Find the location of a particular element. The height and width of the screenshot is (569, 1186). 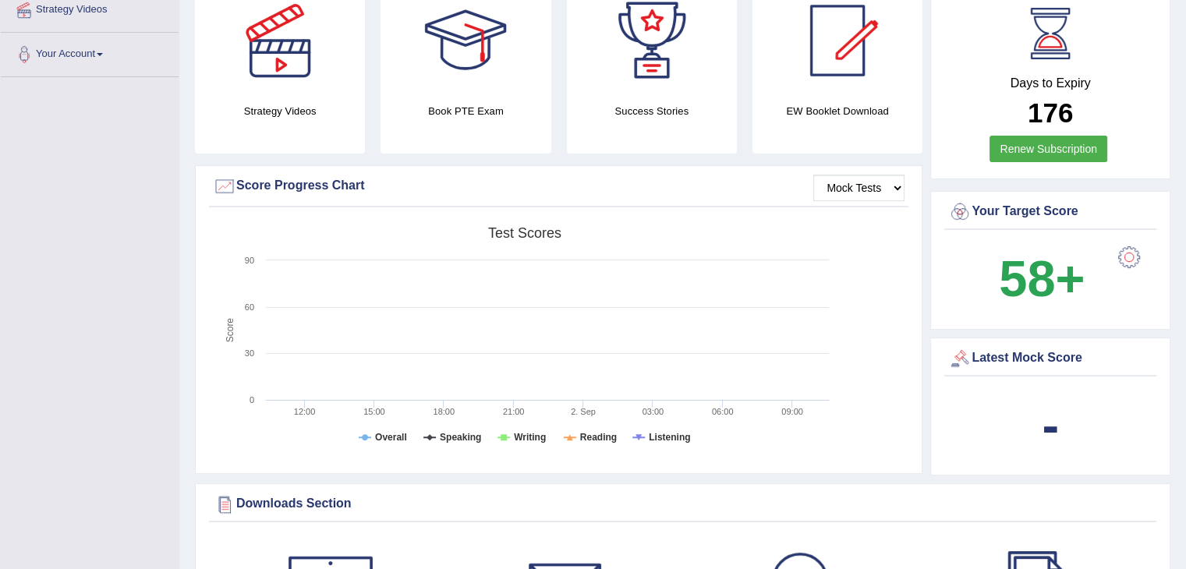

div: Your Target Score is located at coordinates (1051, 212).